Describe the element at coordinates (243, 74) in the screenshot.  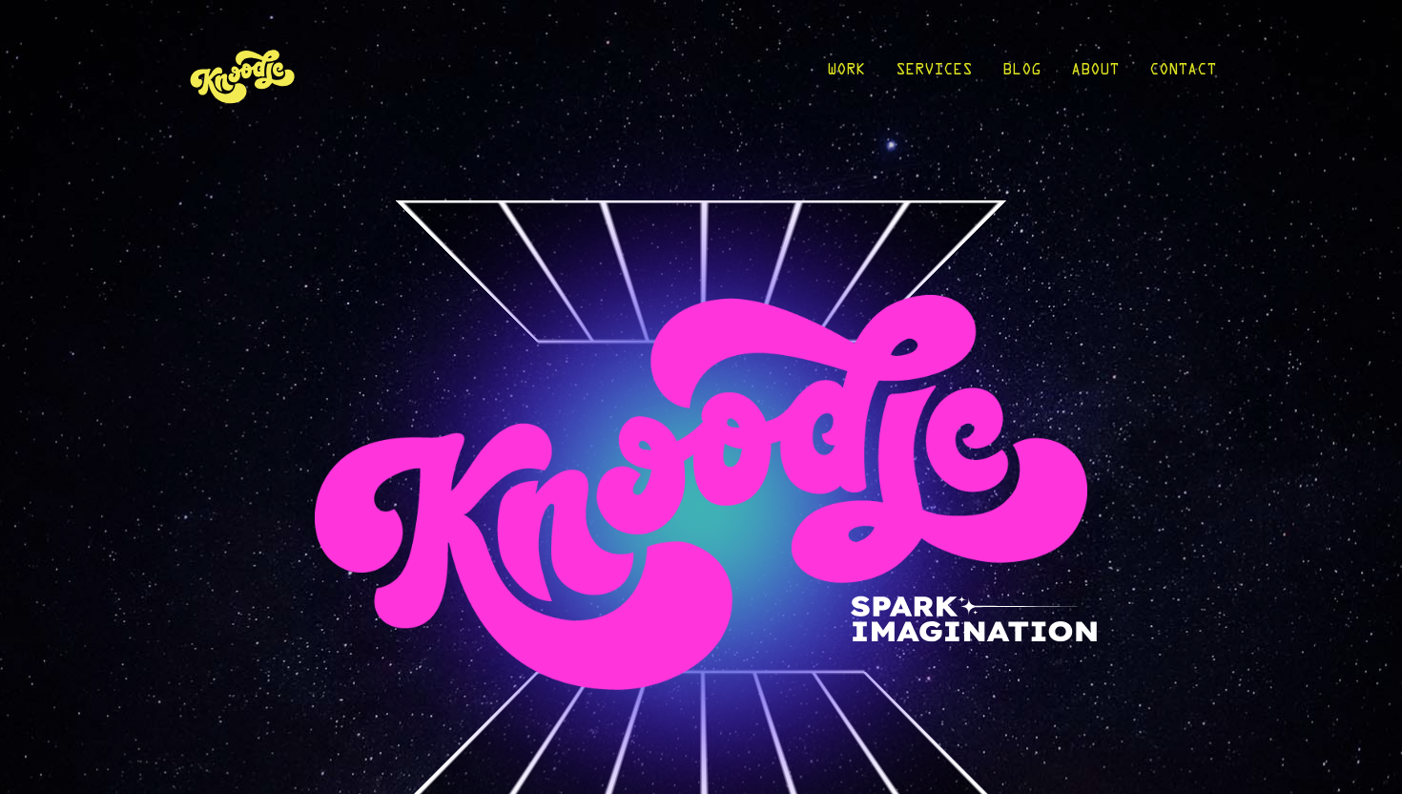
I see `img: KnoLogo(yellow)` at that location.